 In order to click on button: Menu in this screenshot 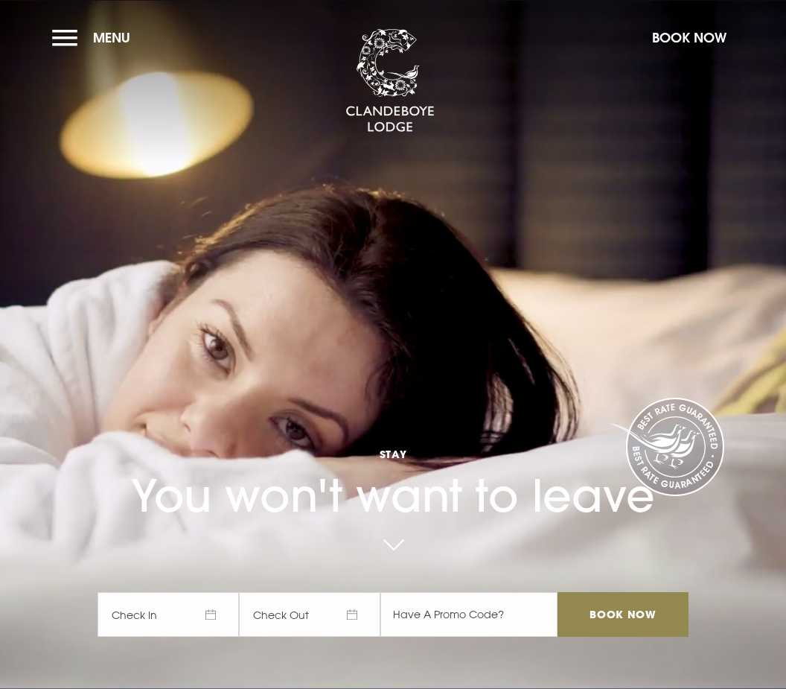, I will do `click(95, 37)`.